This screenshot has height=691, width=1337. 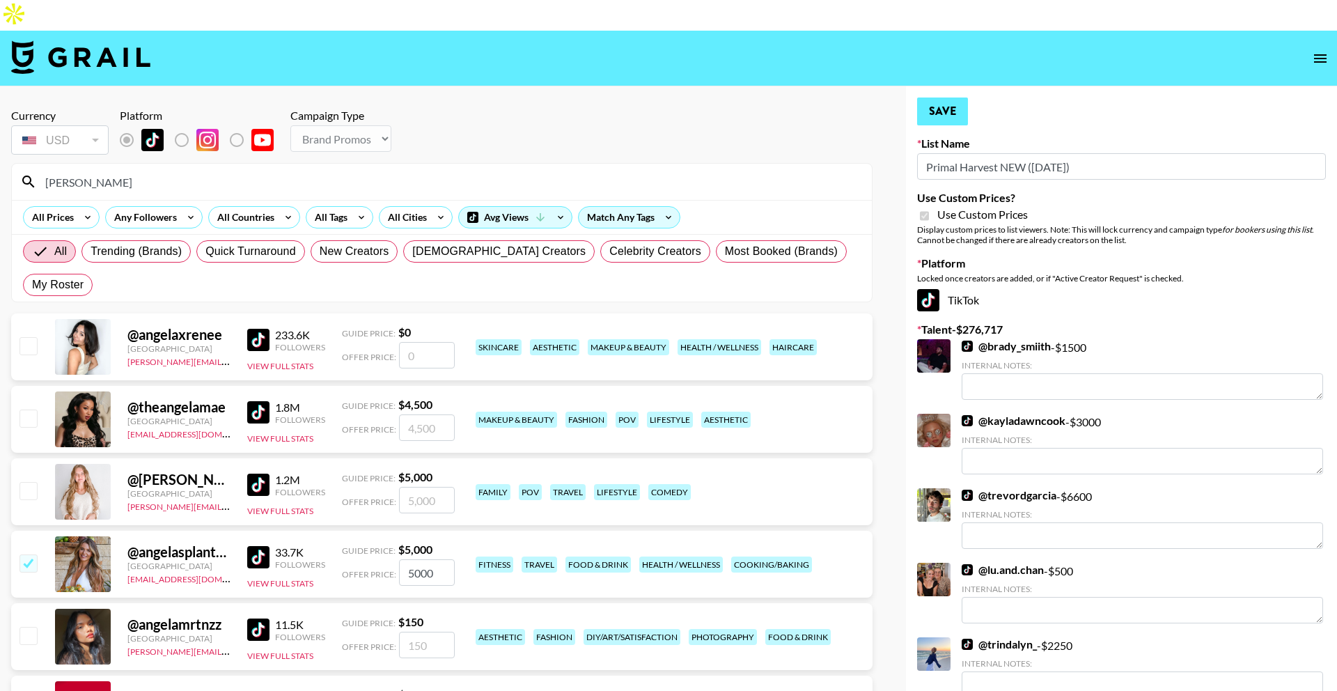 I want to click on div: 1.2M, so click(x=300, y=480).